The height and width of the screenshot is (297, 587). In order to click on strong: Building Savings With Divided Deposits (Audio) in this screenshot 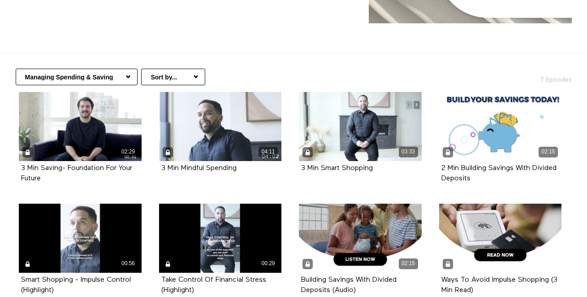, I will do `click(349, 285)`.